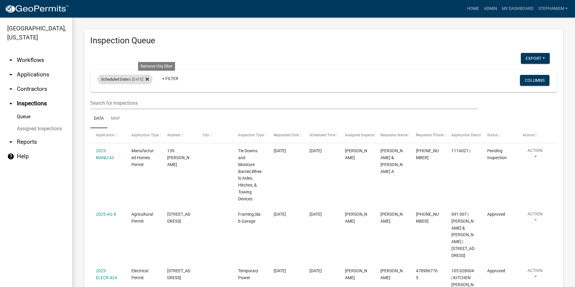 Image resolution: width=575 pixels, height=287 pixels. Describe the element at coordinates (392, 161) in the screenshot. I see `span: McDaniel Michael C & Jody A` at that location.